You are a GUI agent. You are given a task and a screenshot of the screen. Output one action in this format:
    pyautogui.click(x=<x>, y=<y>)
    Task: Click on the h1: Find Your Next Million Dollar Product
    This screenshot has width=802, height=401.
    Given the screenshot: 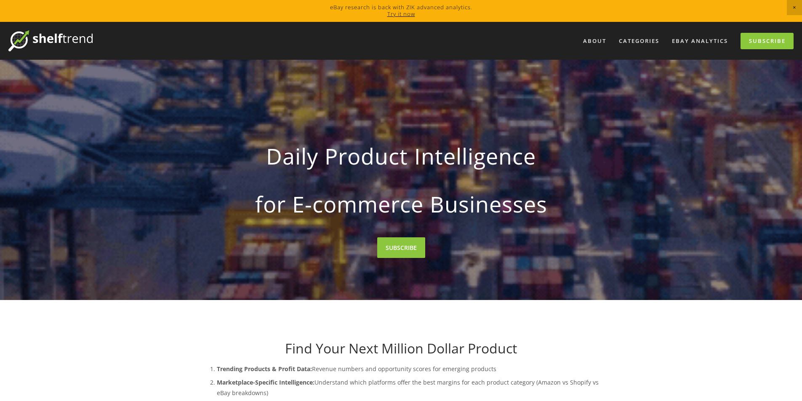 What is the action you would take?
    pyautogui.click(x=401, y=349)
    